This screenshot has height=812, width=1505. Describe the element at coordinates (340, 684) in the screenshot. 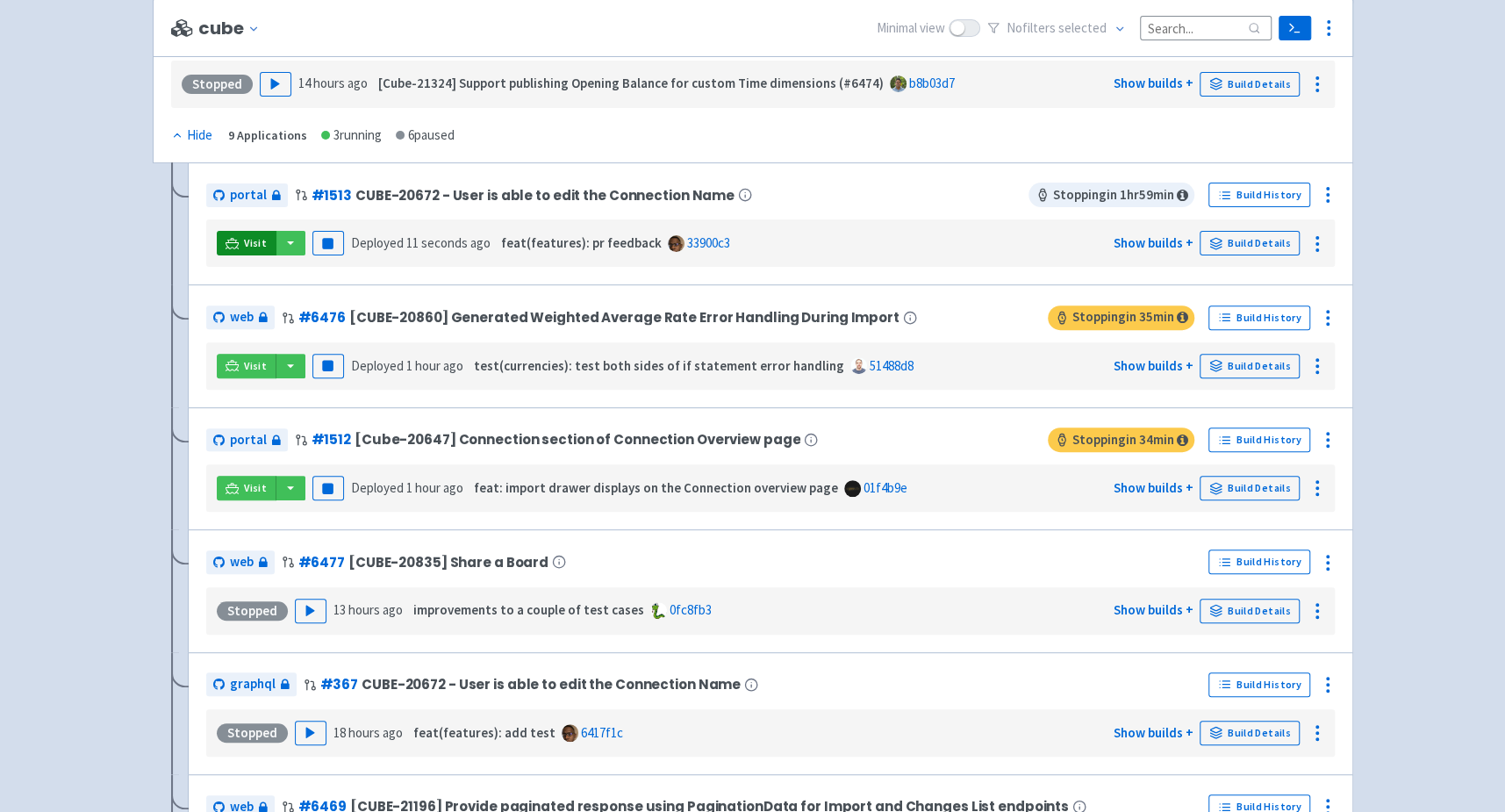

I see `a: #367` at that location.